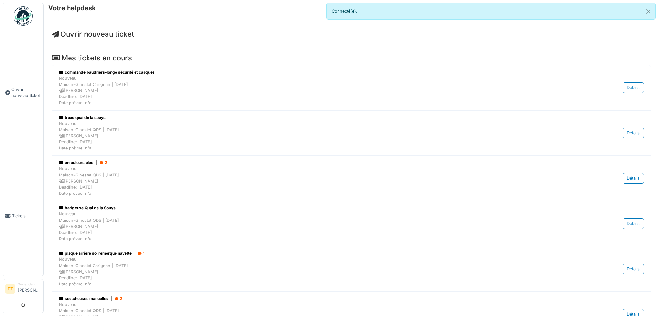  Describe the element at coordinates (648, 11) in the screenshot. I see `button: Close` at that location.